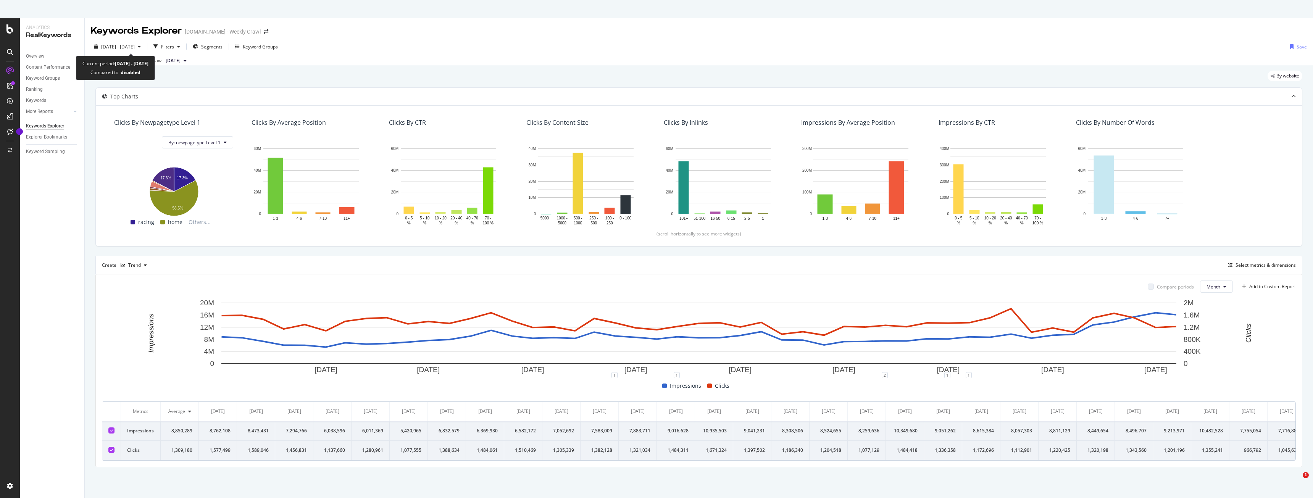 This screenshot has width=1313, height=498. I want to click on span: Clicks, so click(722, 386).